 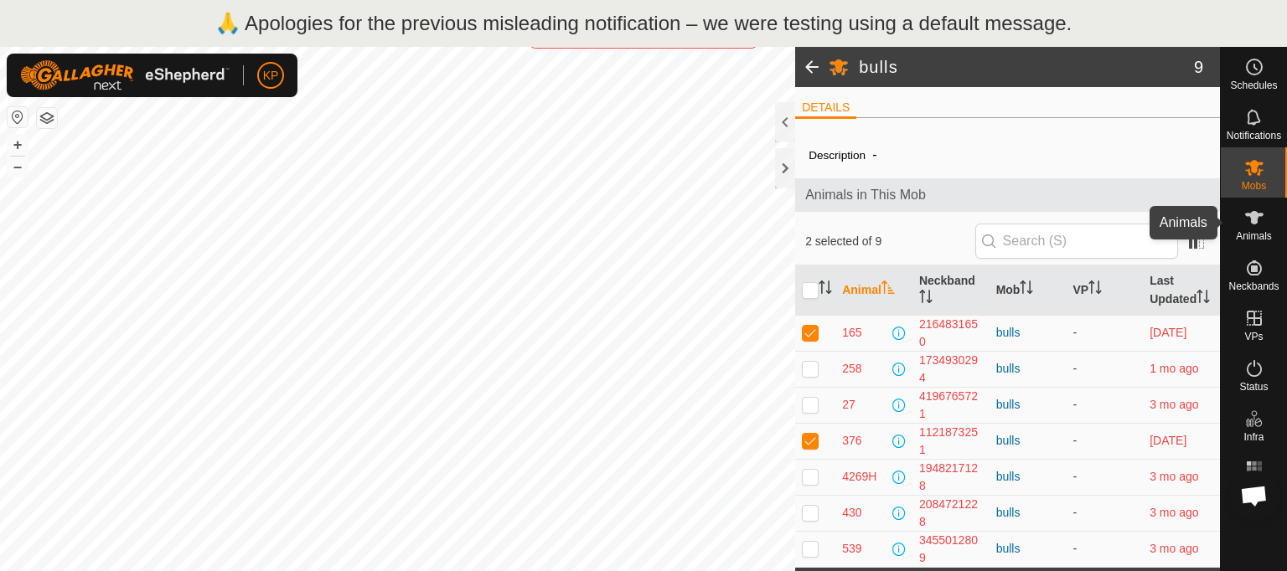 I want to click on span: Animals, so click(x=1253, y=236).